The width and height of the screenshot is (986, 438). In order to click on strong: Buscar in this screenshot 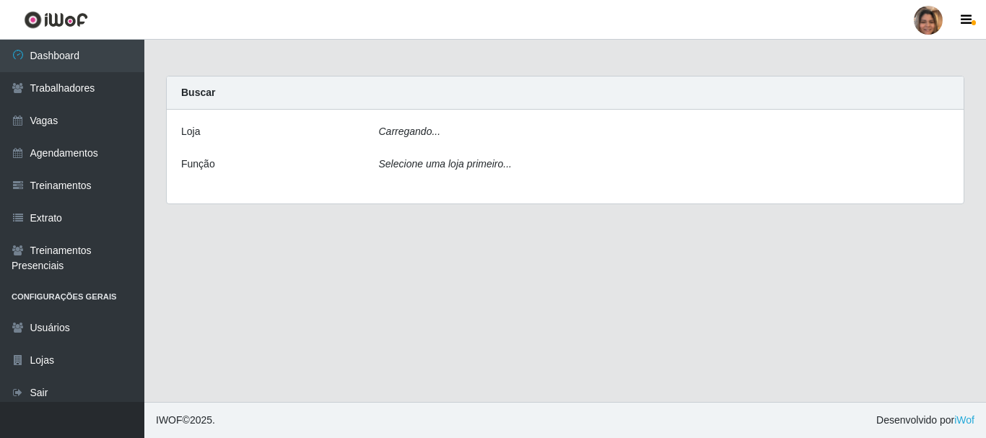, I will do `click(198, 92)`.